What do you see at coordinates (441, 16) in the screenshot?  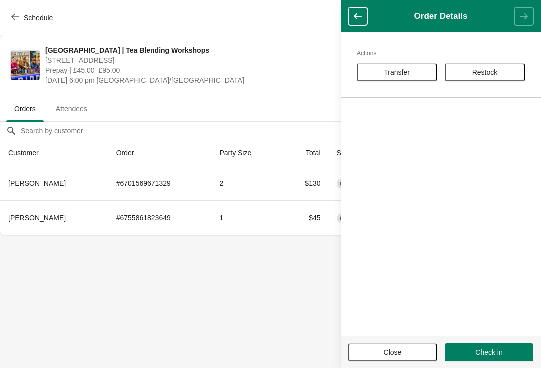 I see `h1: Order Details` at bounding box center [441, 16].